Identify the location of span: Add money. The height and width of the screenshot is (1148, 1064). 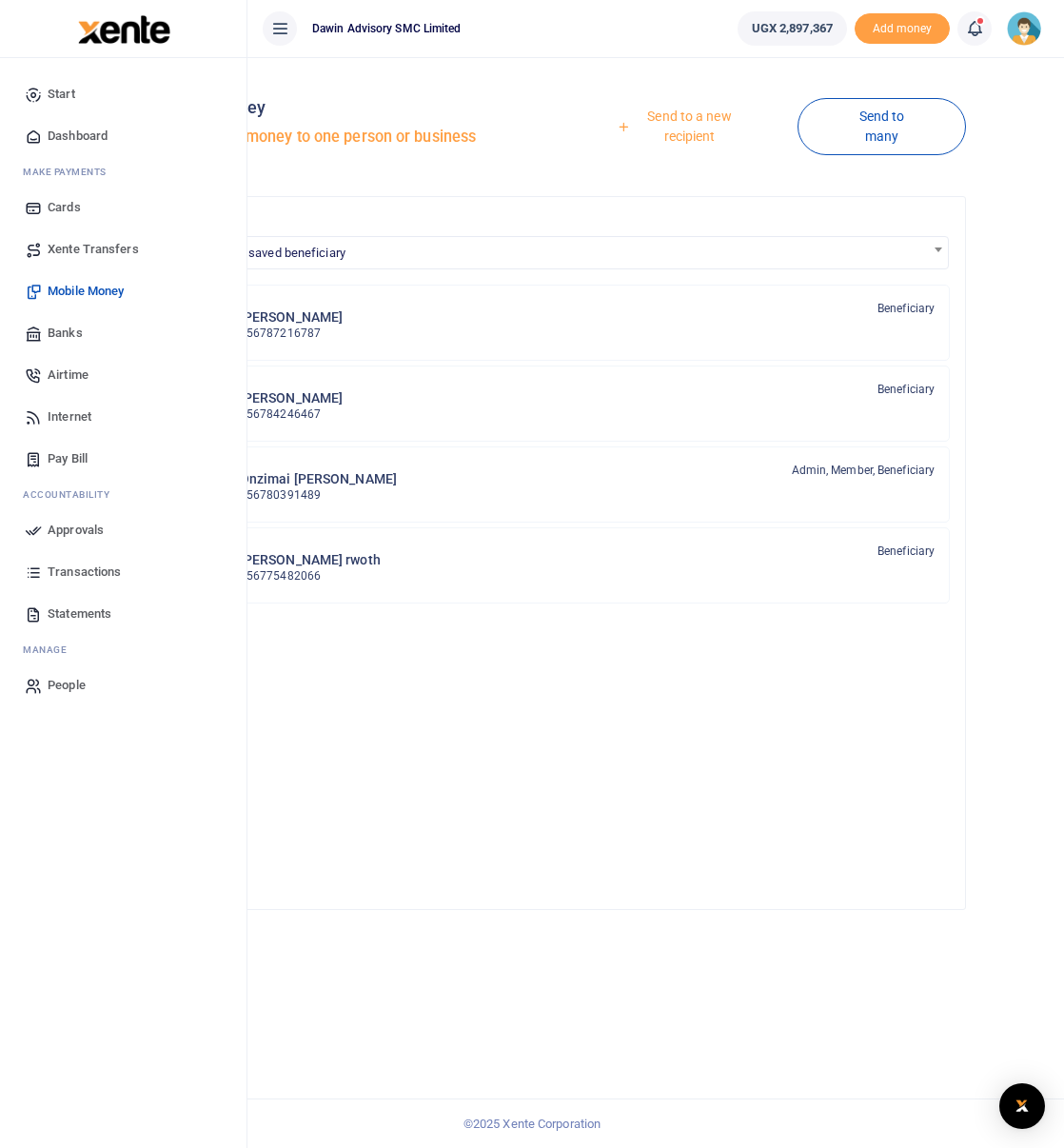
(902, 29).